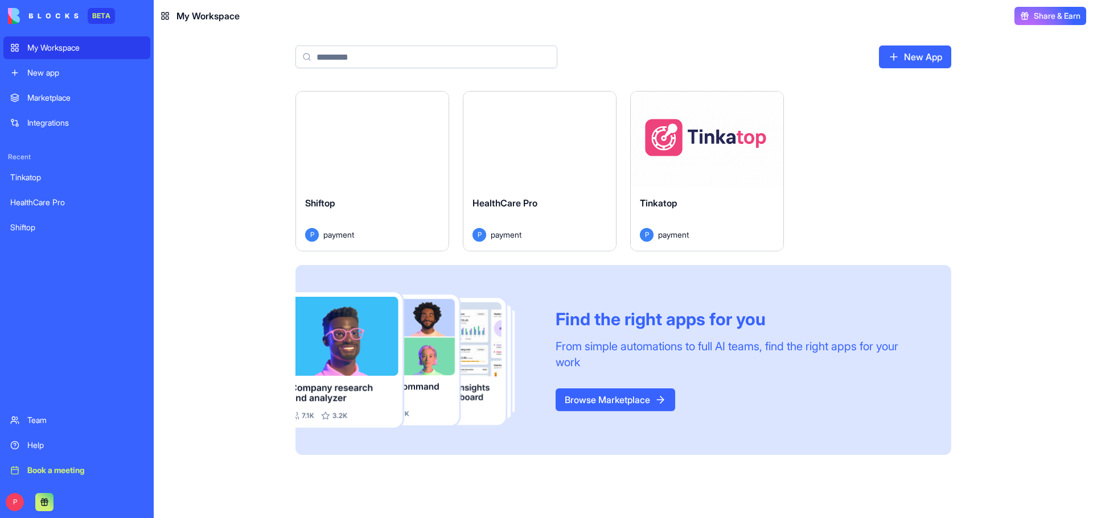 This screenshot has width=1093, height=518. What do you see at coordinates (505, 203) in the screenshot?
I see `span: HealthCare Pro` at bounding box center [505, 203].